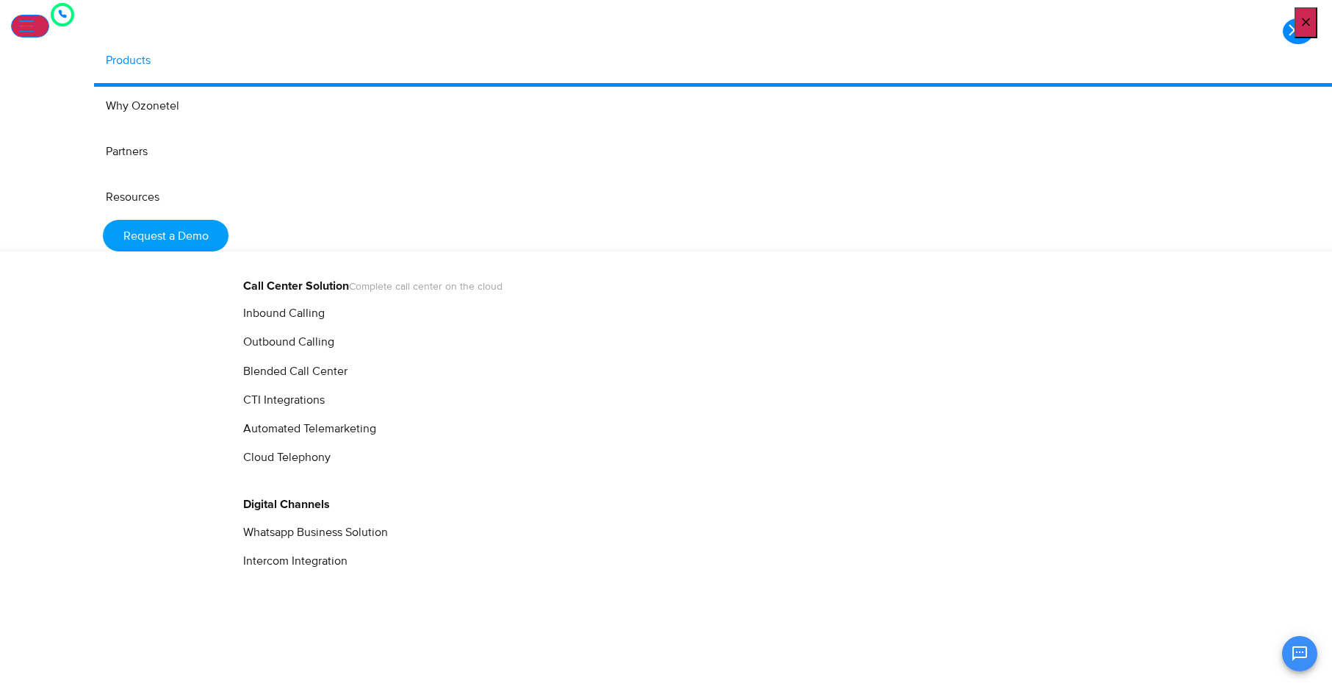 The height and width of the screenshot is (686, 1332). I want to click on a: Request a Demo, so click(165, 235).